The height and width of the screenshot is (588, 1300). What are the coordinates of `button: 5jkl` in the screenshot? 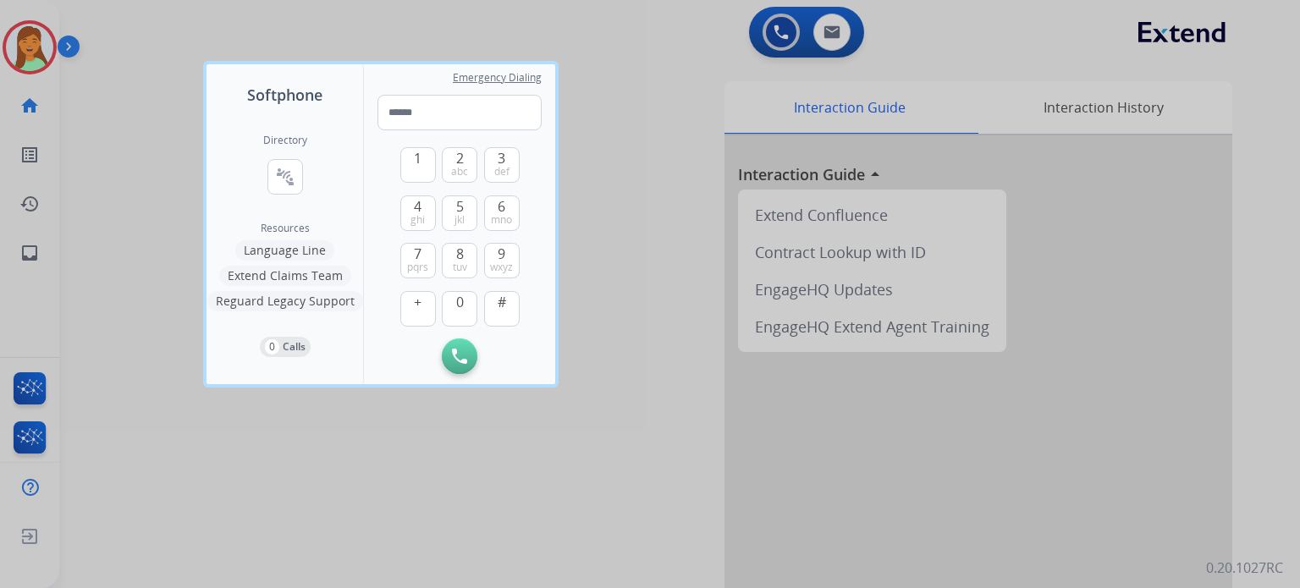 It's located at (459, 213).